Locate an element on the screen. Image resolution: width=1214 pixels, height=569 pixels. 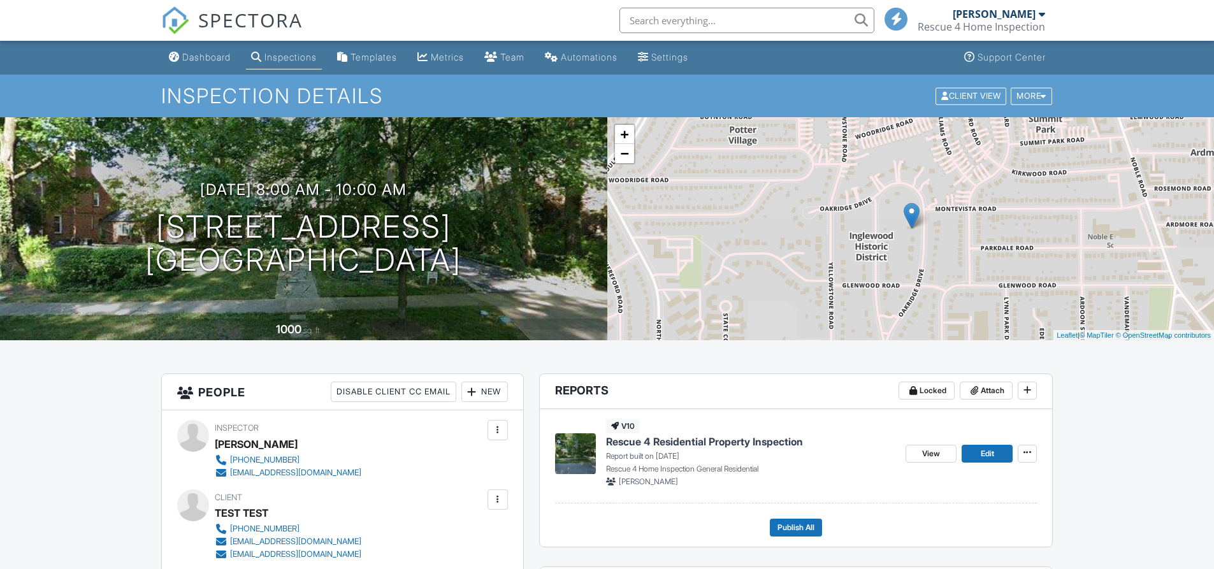
div: Automations is located at coordinates (589, 57).